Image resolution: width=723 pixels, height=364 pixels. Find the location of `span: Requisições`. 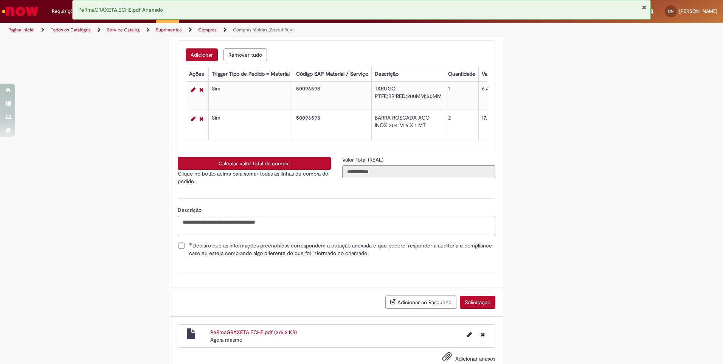

span: Requisições is located at coordinates (65, 11).